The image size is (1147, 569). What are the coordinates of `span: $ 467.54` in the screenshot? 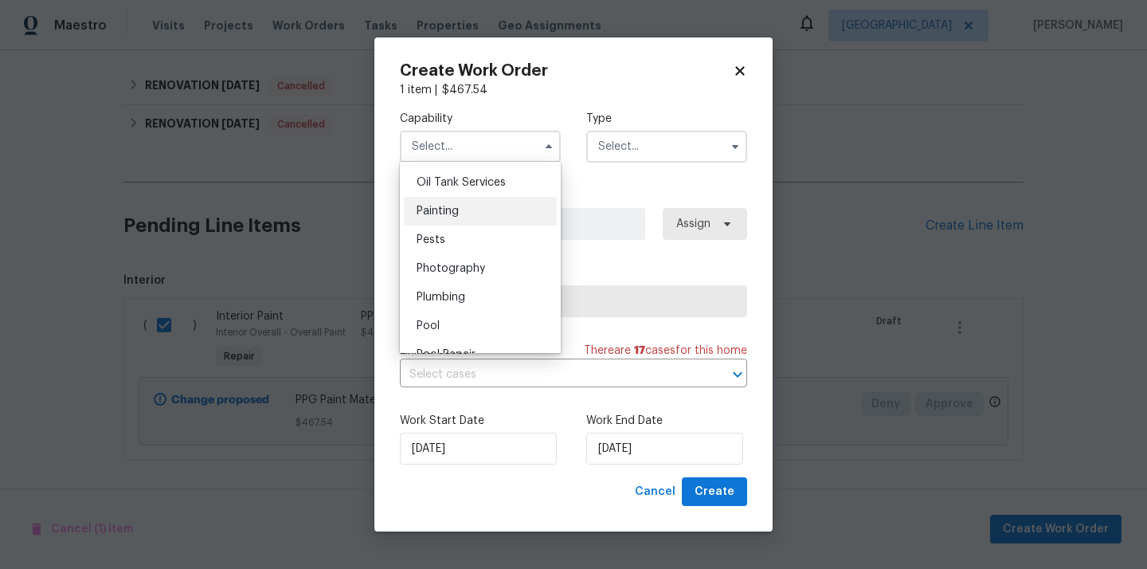 It's located at (464, 90).